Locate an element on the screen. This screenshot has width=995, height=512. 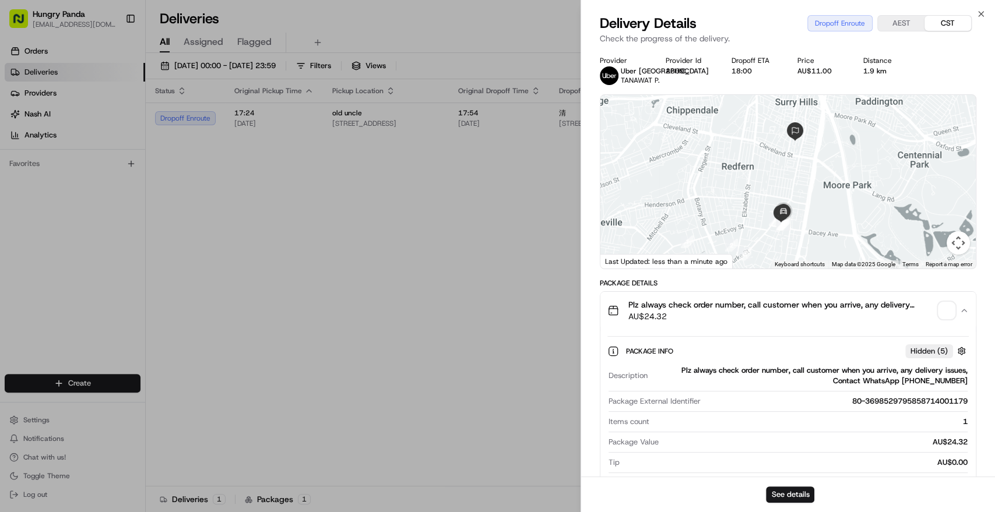
button: Start new chat is located at coordinates (205, 122).